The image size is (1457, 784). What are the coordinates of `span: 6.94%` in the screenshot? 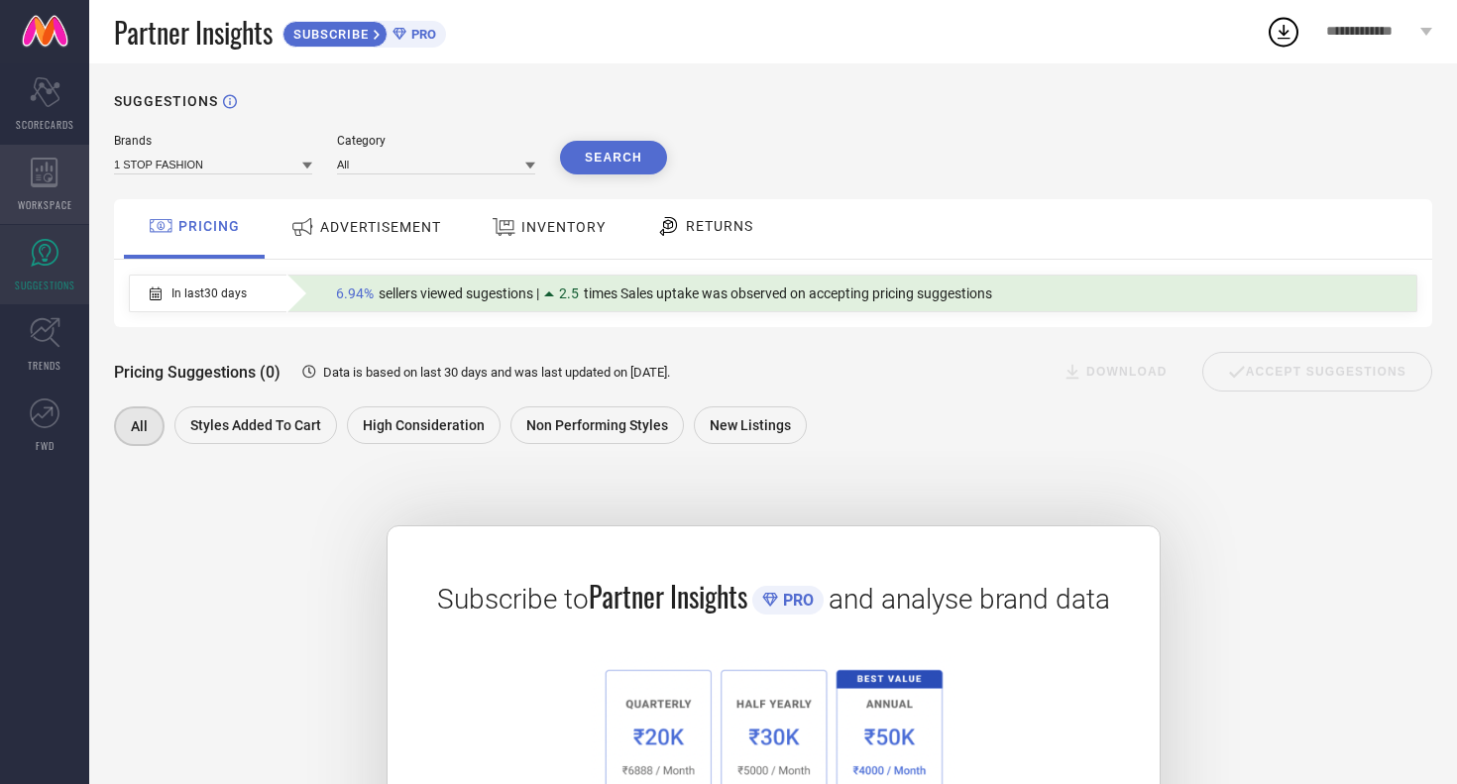 It's located at (355, 293).